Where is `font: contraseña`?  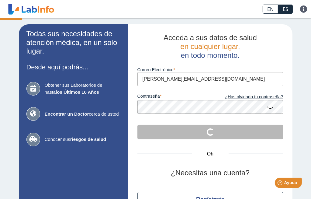
font: contraseña is located at coordinates (149, 96).